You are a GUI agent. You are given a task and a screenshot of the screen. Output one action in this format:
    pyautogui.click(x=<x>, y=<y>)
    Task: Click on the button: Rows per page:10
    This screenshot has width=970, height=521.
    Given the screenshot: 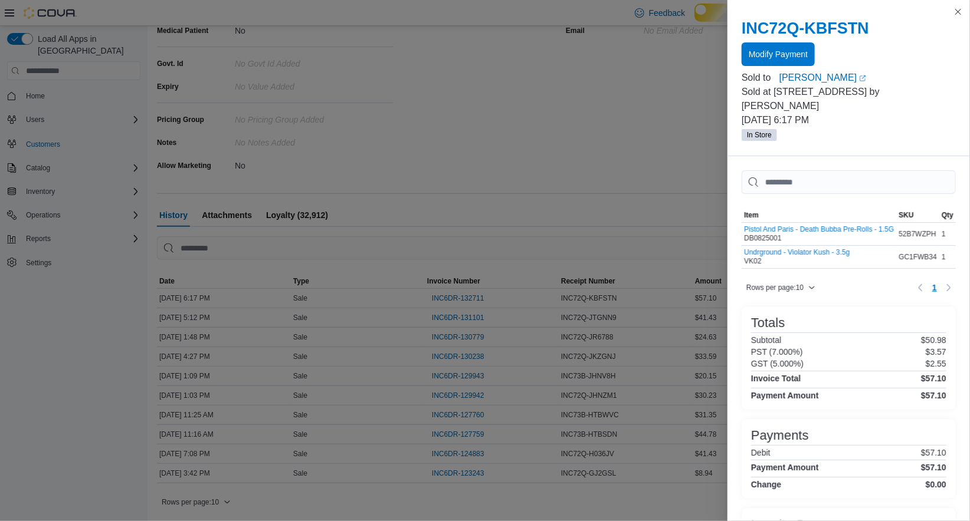 What is the action you would take?
    pyautogui.click(x=780, y=288)
    